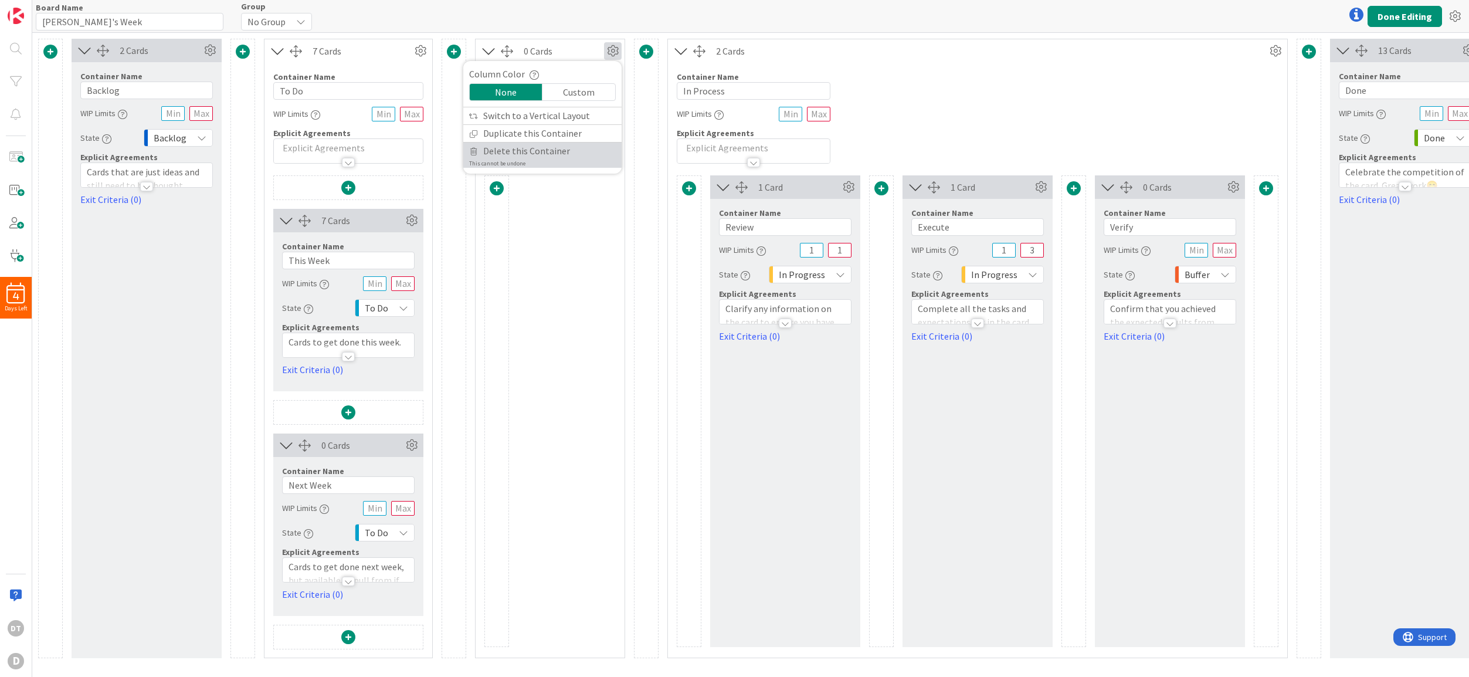  What do you see at coordinates (785, 322) in the screenshot?
I see `p: Clarify any information on the card to ensure you have everything needed to succeed.` at bounding box center [785, 322].